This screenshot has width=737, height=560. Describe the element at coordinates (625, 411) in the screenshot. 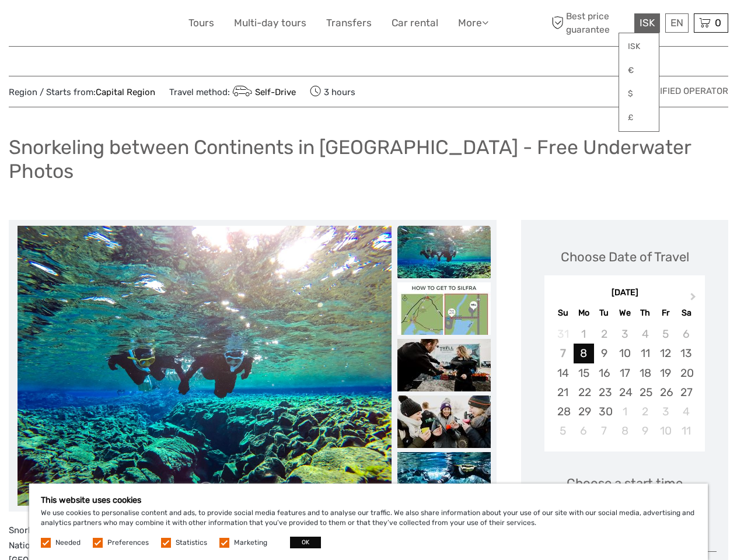

I see `div: Choose Wednesday, October 1st, 2025` at that location.